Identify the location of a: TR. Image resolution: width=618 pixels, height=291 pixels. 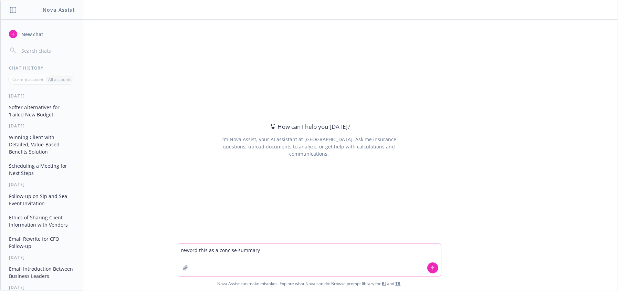
(398, 283).